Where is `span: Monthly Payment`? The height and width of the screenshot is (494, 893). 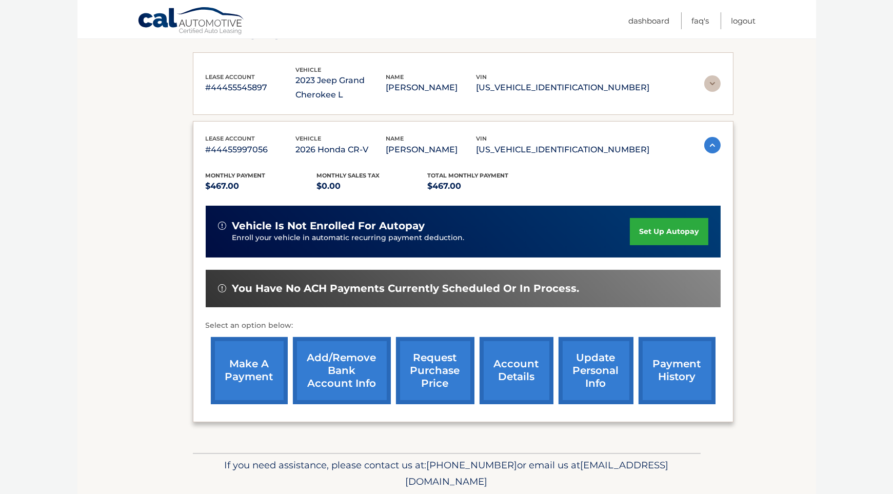 span: Monthly Payment is located at coordinates (235, 175).